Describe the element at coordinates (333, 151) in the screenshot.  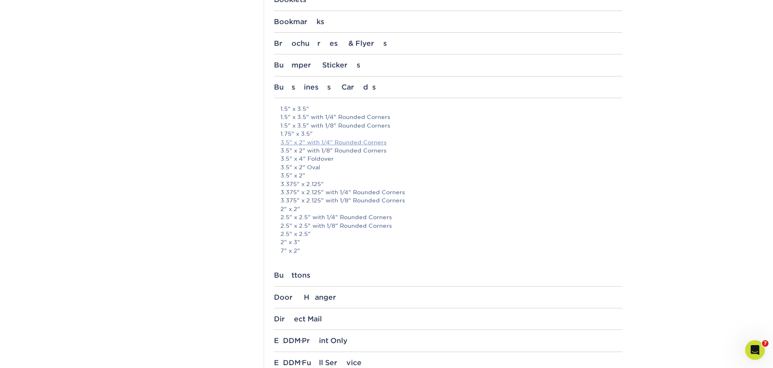
I see `a: 3.5" x 2" with 1/8" Rounded Corners` at that location.